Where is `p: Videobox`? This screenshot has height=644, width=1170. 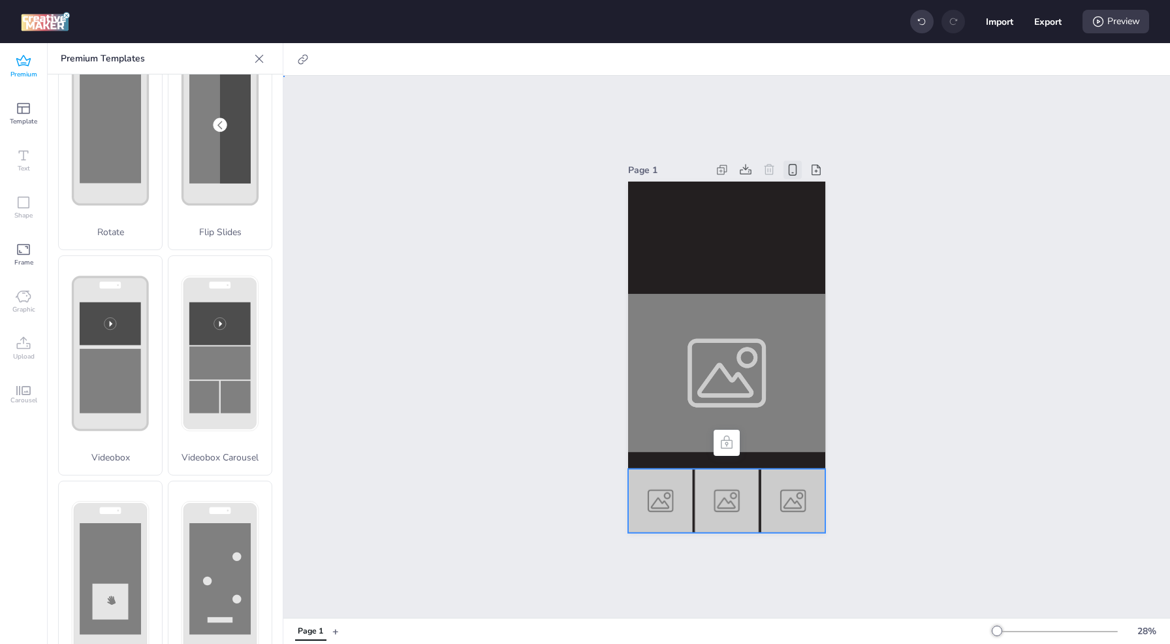 p: Videobox is located at coordinates (110, 457).